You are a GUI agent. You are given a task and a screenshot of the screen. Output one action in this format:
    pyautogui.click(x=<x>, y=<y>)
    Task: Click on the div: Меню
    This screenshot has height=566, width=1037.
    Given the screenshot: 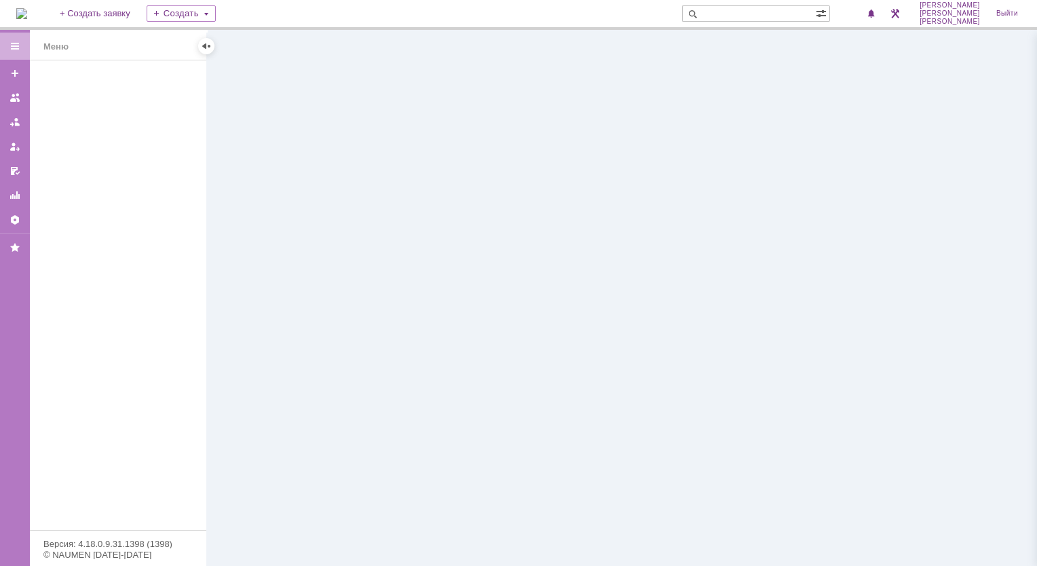 What is the action you would take?
    pyautogui.click(x=56, y=47)
    